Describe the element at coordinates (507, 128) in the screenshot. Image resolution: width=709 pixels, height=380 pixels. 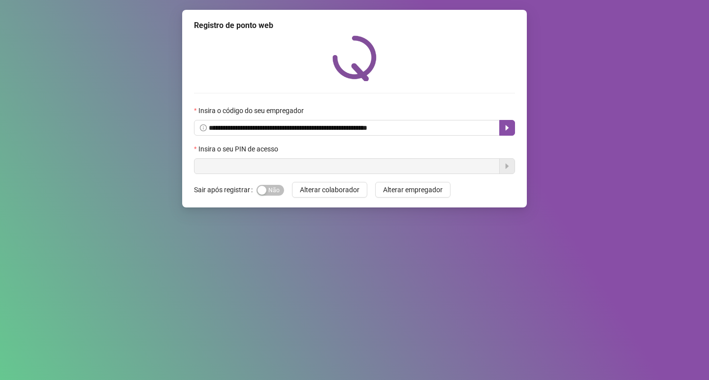
I see `span: caret-right` at that location.